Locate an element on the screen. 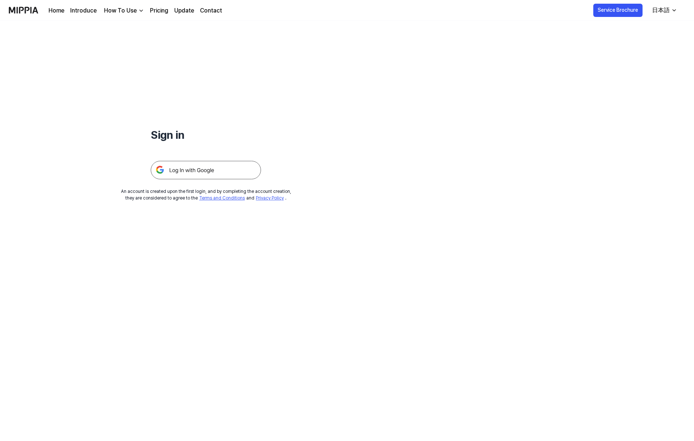 Image resolution: width=694 pixels, height=441 pixels. div: 日本語 is located at coordinates (661, 10).